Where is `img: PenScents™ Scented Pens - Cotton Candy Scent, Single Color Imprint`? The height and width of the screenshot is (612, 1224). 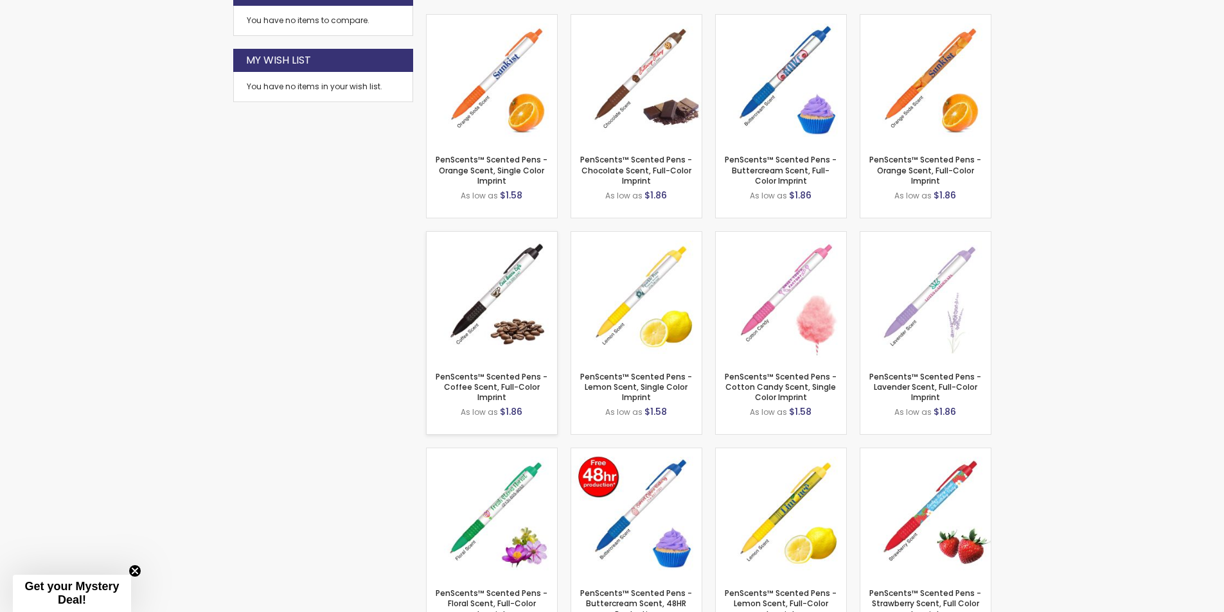
img: PenScents™ Scented Pens - Cotton Candy Scent, Single Color Imprint is located at coordinates (781, 297).